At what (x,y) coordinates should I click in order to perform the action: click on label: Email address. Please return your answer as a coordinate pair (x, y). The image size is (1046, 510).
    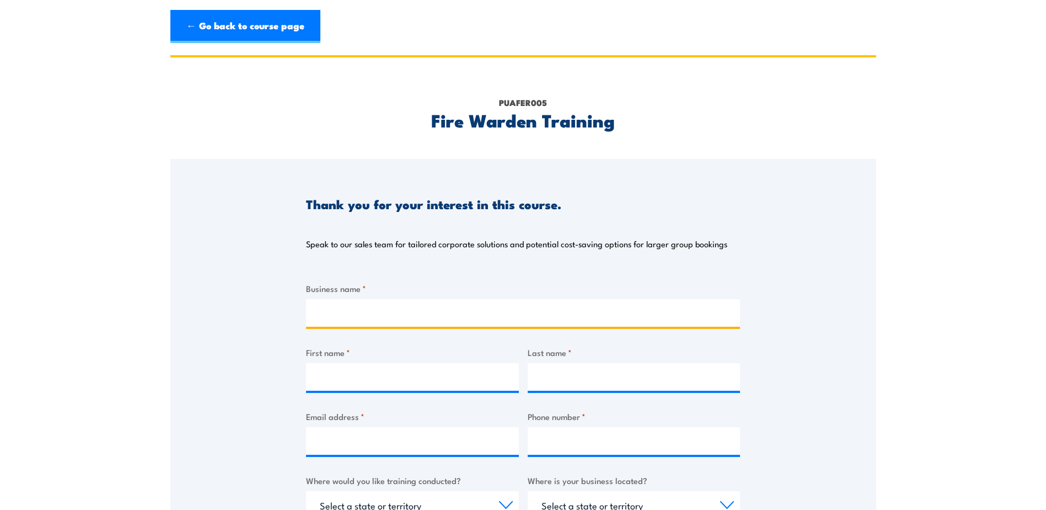
    Looking at the image, I should click on (413, 416).